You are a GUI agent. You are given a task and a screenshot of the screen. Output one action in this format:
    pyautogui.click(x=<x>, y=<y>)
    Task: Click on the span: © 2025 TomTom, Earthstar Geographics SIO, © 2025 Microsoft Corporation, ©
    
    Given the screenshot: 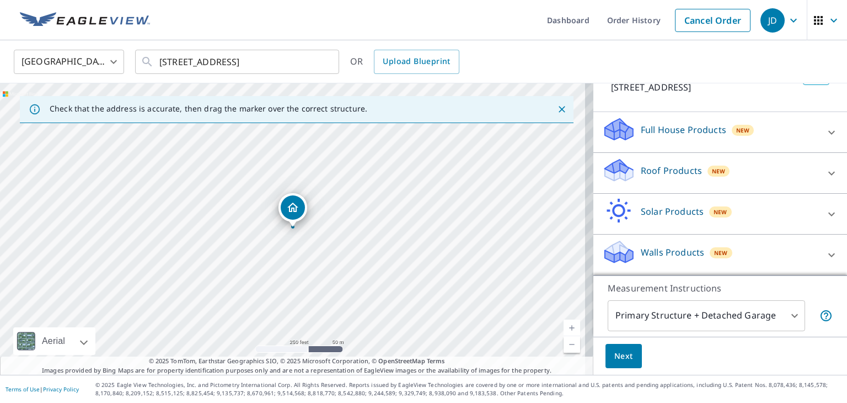 What is the action you would take?
    pyautogui.click(x=297, y=361)
    